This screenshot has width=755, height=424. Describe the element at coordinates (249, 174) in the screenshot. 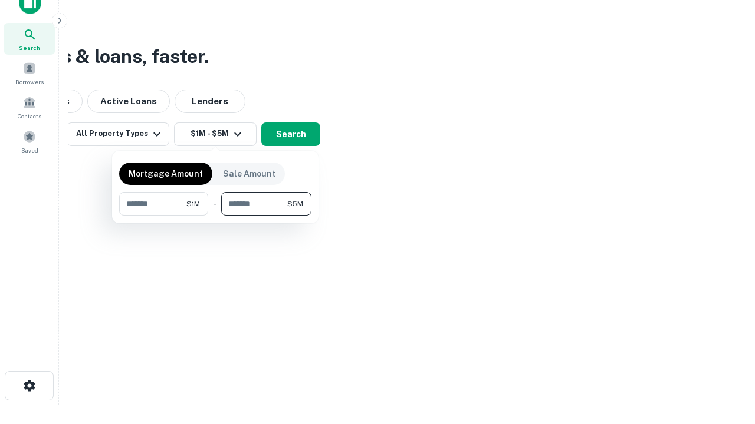

I see `p: Sale Amount` at that location.